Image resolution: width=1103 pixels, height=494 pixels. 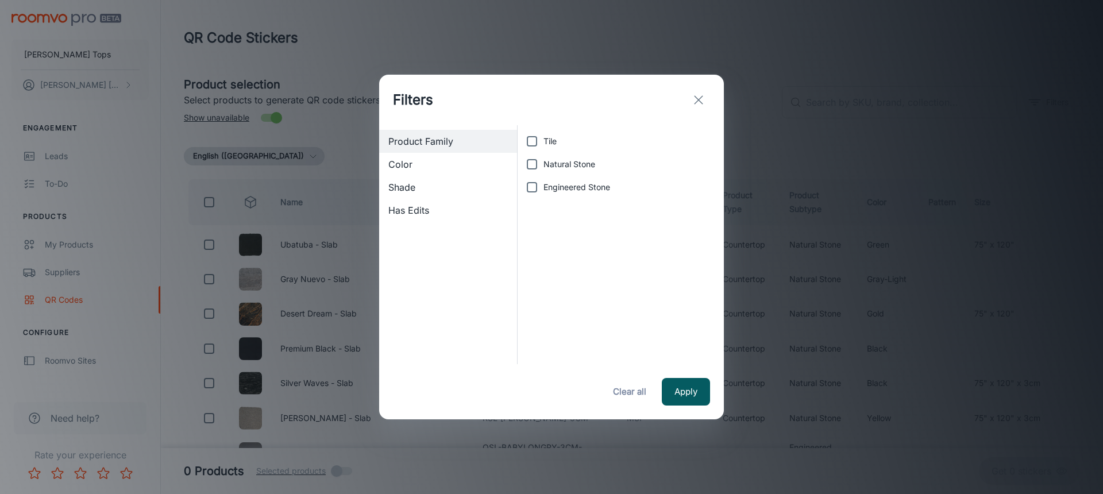 What do you see at coordinates (448, 210) in the screenshot?
I see `div: Has Edits` at bounding box center [448, 210].